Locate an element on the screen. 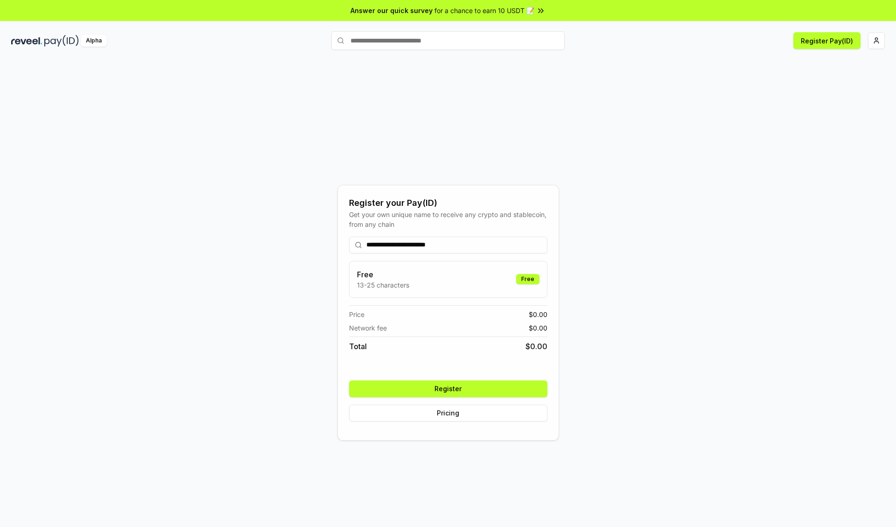  button: Register is located at coordinates (448, 389).